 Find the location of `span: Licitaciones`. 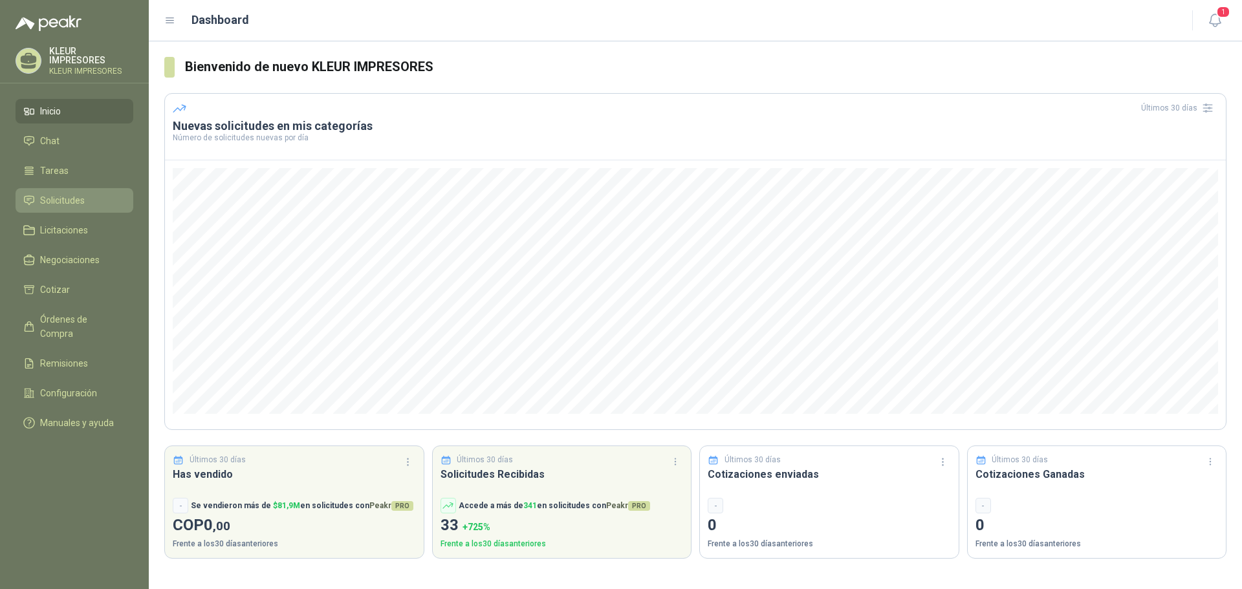

span: Licitaciones is located at coordinates (64, 230).